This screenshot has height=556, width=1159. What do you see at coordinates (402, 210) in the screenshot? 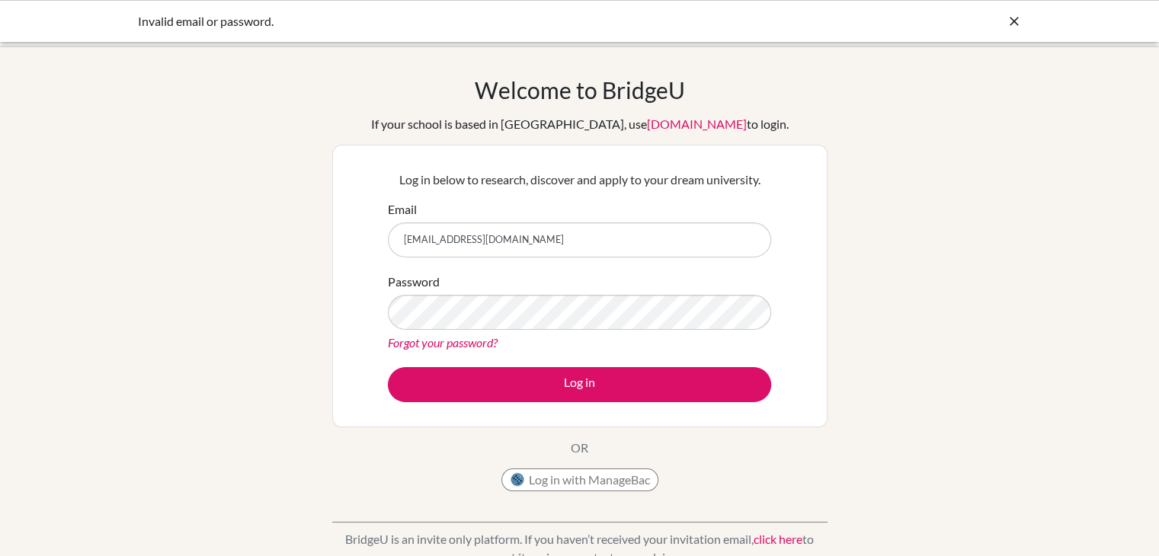
I see `label: Email` at bounding box center [402, 210].